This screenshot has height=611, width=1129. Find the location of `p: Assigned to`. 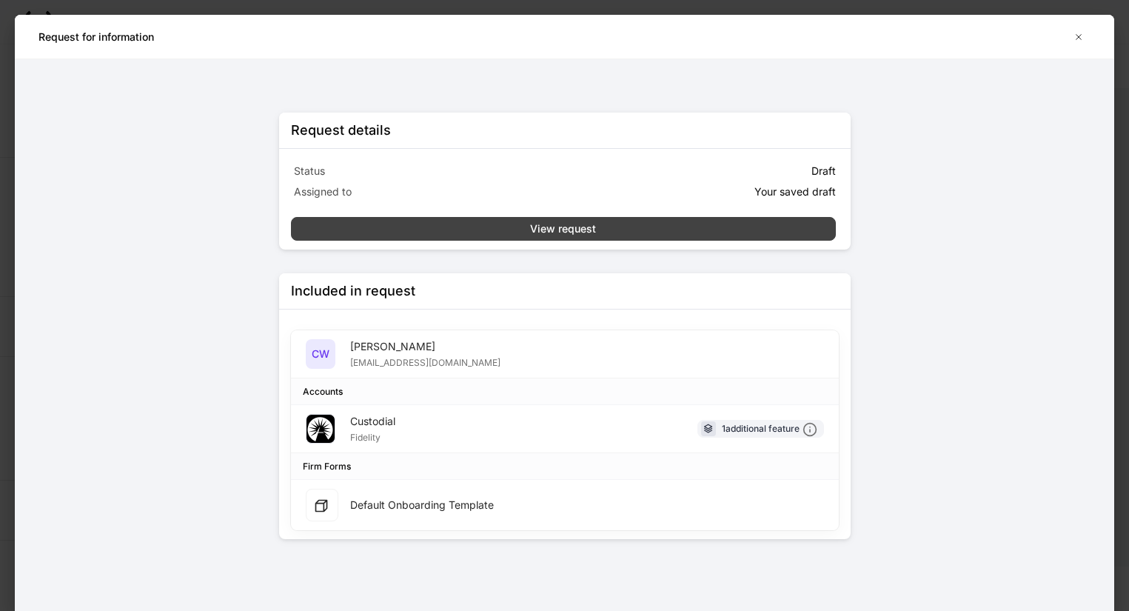

p: Assigned to is located at coordinates (428, 192).